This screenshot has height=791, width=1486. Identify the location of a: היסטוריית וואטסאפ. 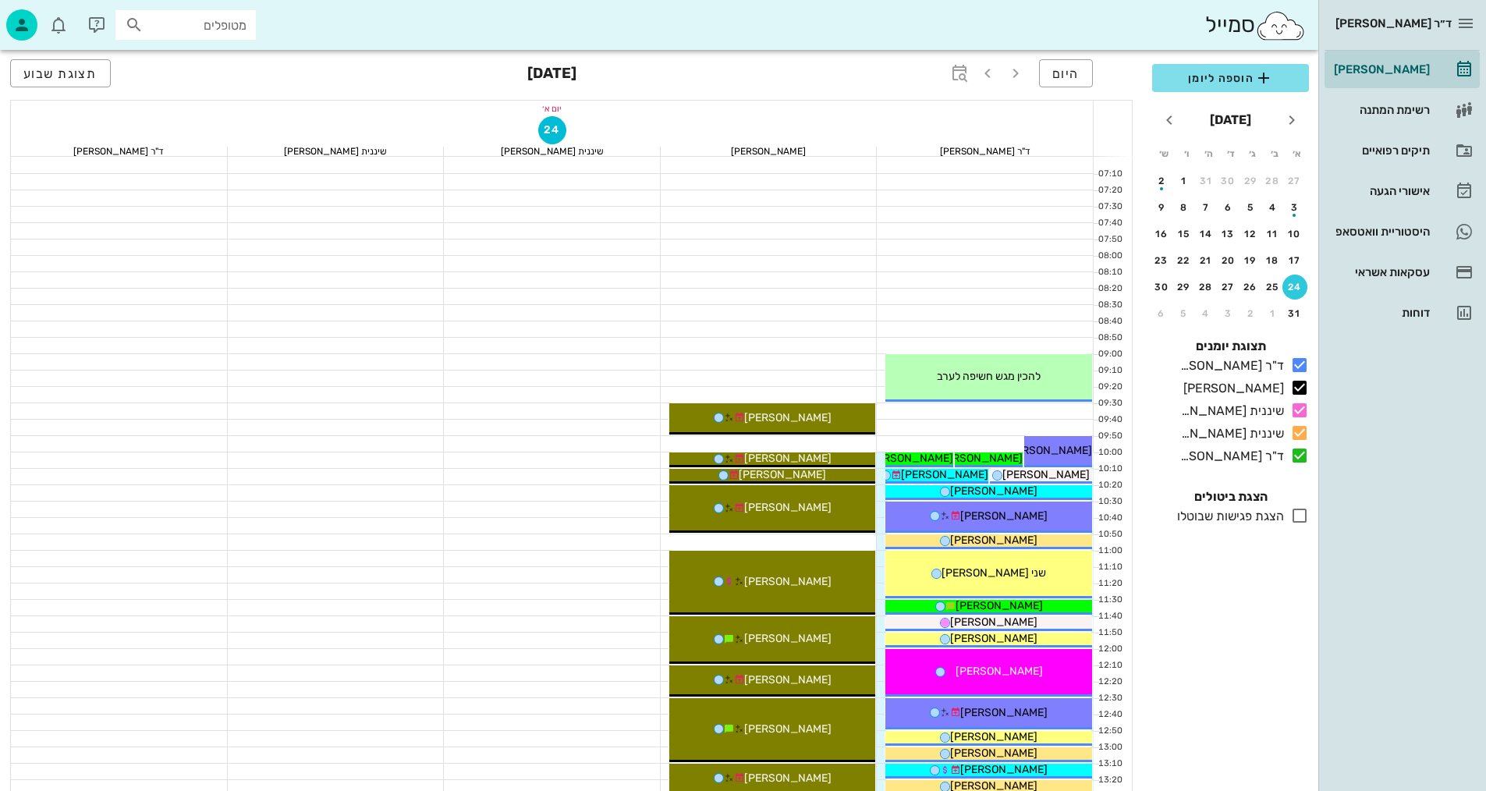
(1401, 232).